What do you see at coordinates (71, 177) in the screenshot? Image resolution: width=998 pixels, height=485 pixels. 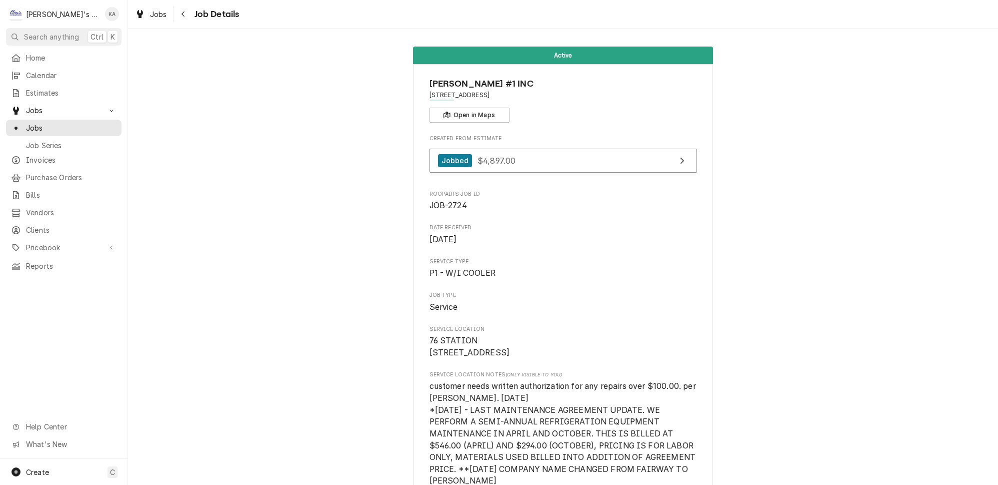 I see `span: Purchase Orders` at bounding box center [71, 177].